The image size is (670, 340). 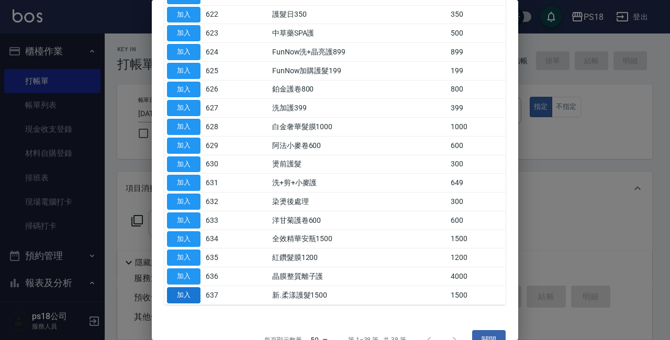 I want to click on td: 623, so click(x=219, y=33).